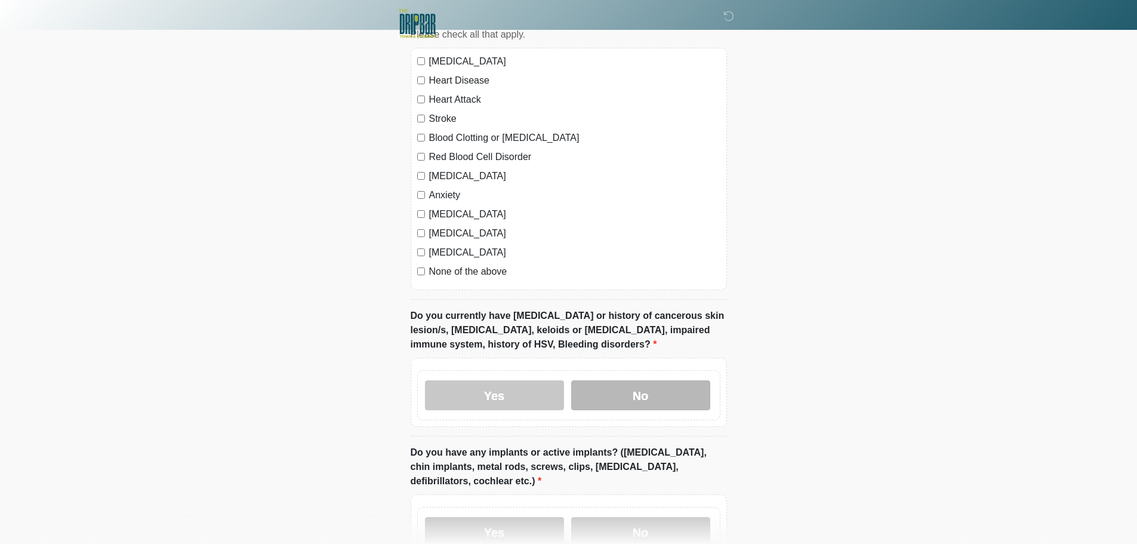 Image resolution: width=1137 pixels, height=544 pixels. I want to click on label: Red Blood Cell Disorder, so click(575, 157).